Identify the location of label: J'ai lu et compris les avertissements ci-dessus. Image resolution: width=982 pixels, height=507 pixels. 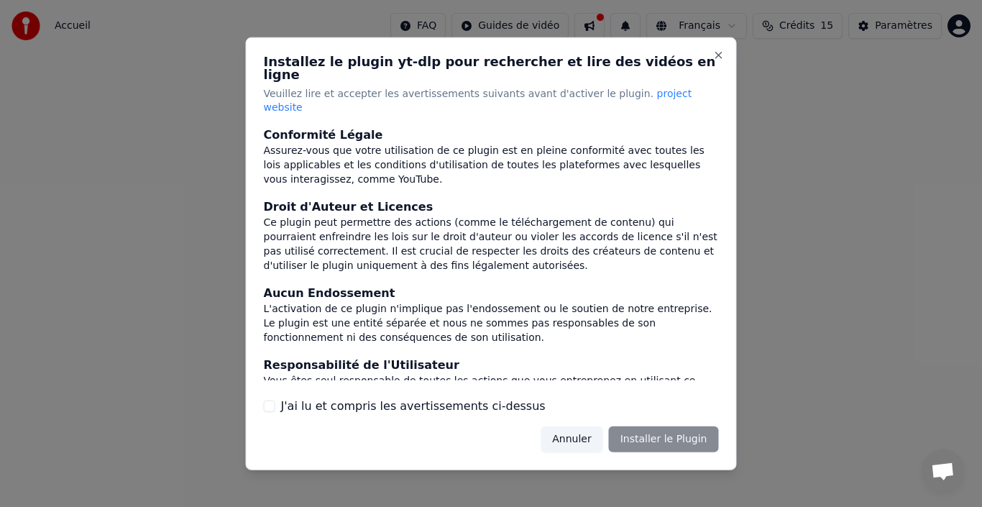
(413, 406).